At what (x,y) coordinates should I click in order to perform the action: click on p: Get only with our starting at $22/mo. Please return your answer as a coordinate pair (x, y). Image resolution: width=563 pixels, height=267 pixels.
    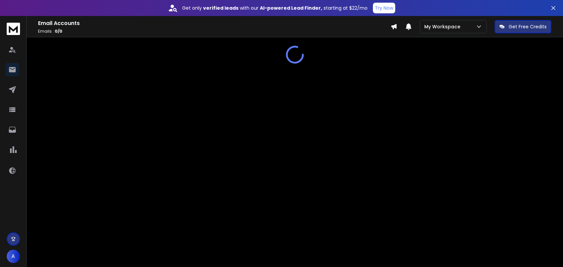
    Looking at the image, I should click on (275, 8).